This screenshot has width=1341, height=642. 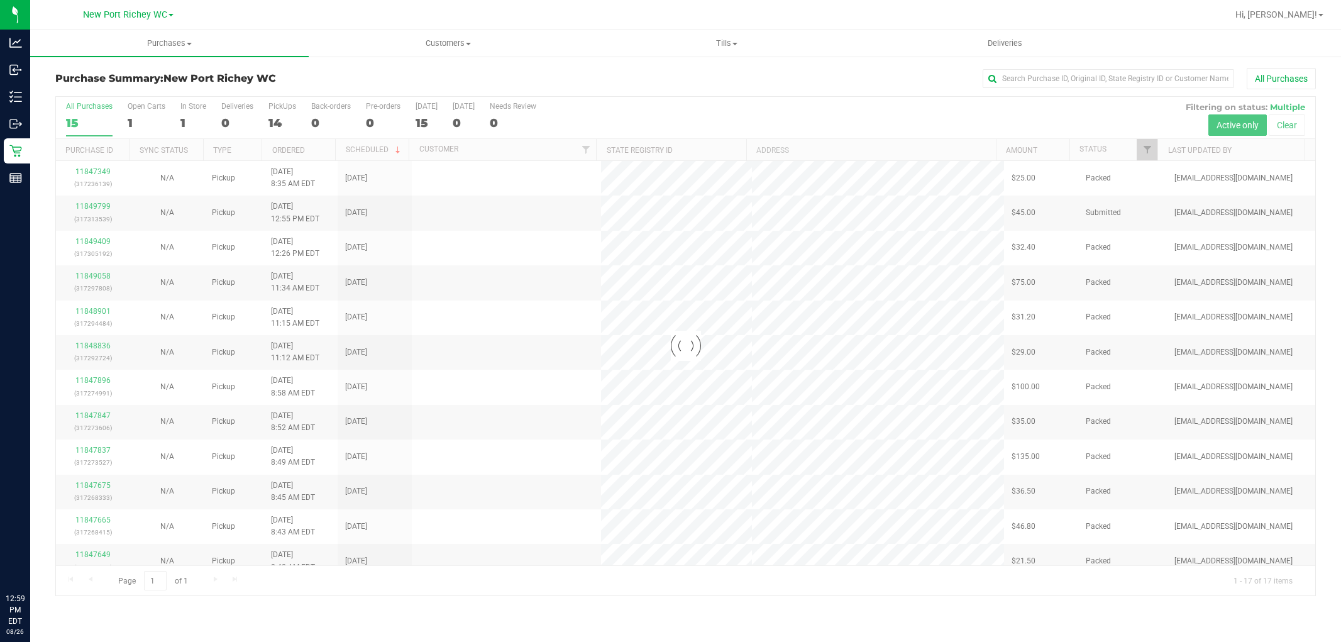 I want to click on inline-svg: Analytics, so click(x=16, y=43).